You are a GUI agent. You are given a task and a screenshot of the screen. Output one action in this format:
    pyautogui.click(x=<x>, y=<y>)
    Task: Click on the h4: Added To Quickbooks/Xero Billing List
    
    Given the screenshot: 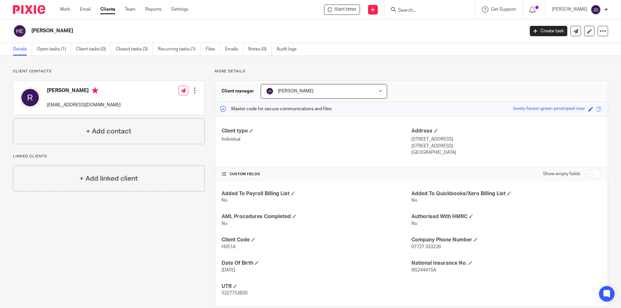 What is the action you would take?
    pyautogui.click(x=506, y=194)
    